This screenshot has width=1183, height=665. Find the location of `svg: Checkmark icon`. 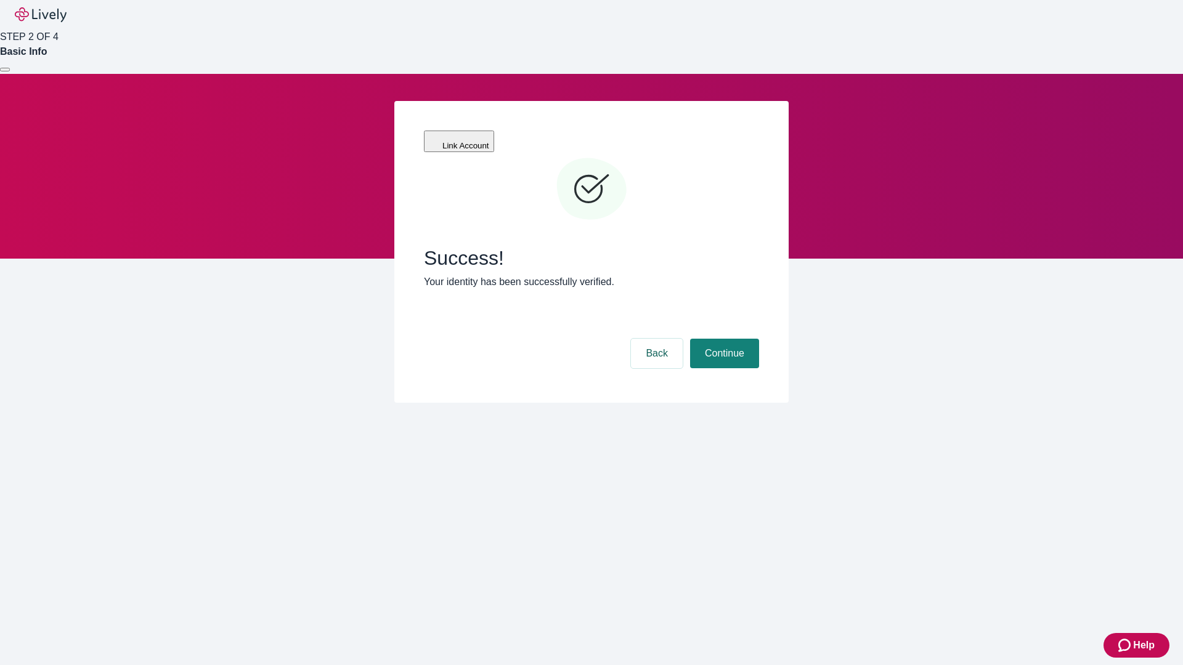

svg: Checkmark icon is located at coordinates (591, 190).